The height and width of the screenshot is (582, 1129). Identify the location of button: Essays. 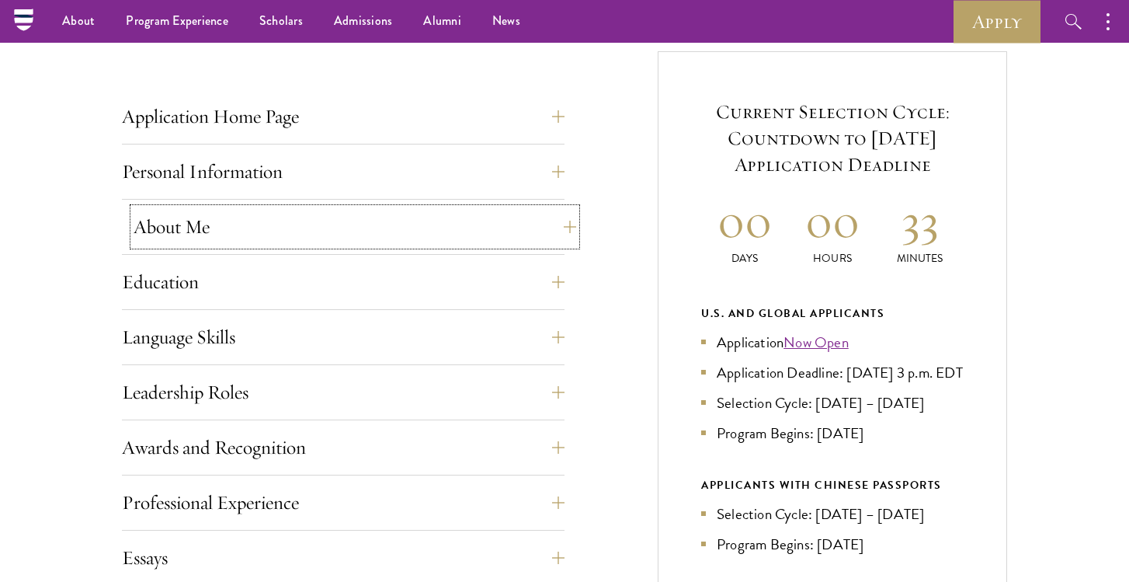
(343, 558).